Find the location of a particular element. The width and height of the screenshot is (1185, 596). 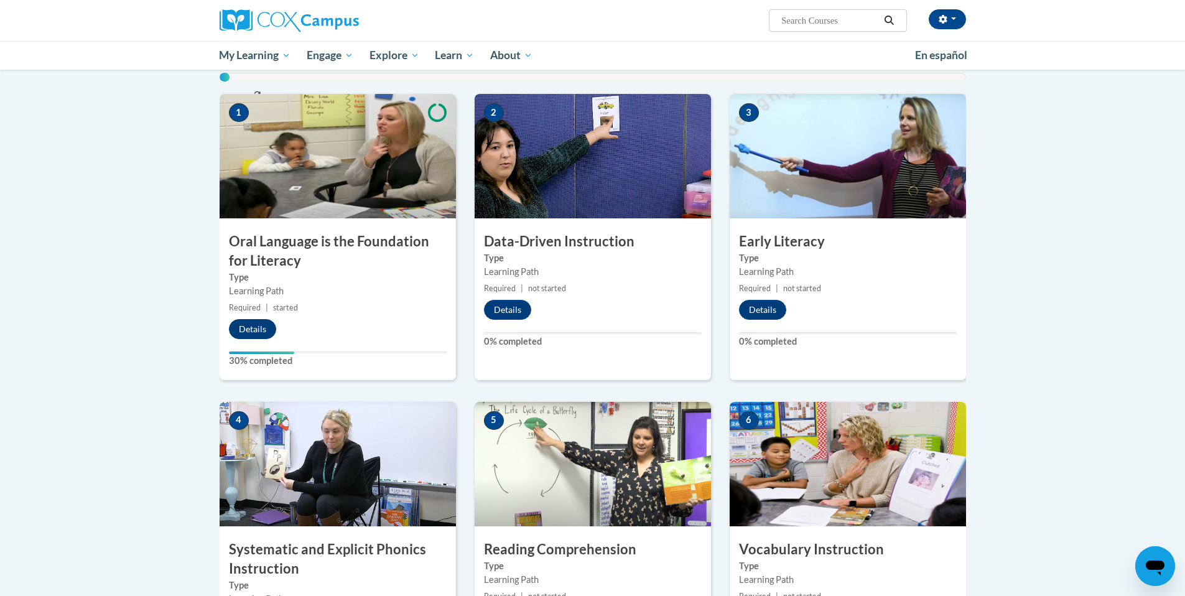

span: 2 is located at coordinates (494, 113).